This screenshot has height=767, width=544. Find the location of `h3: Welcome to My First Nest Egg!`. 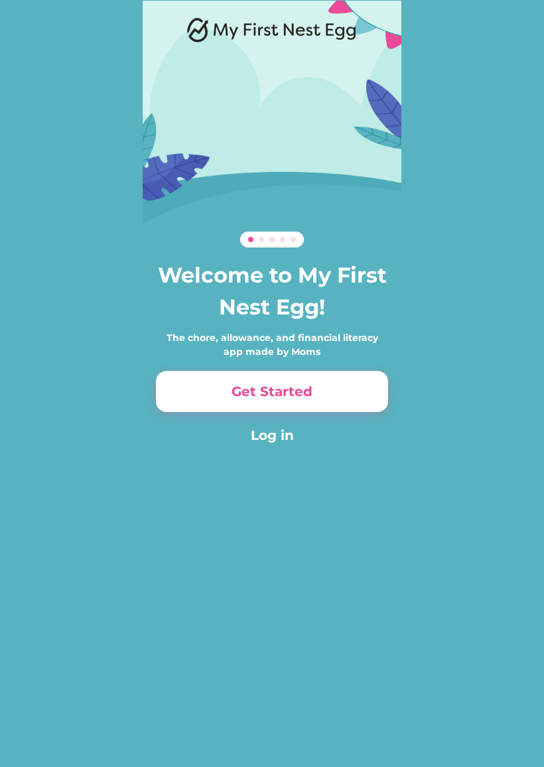

h3: Welcome to My First Nest Egg! is located at coordinates (272, 291).